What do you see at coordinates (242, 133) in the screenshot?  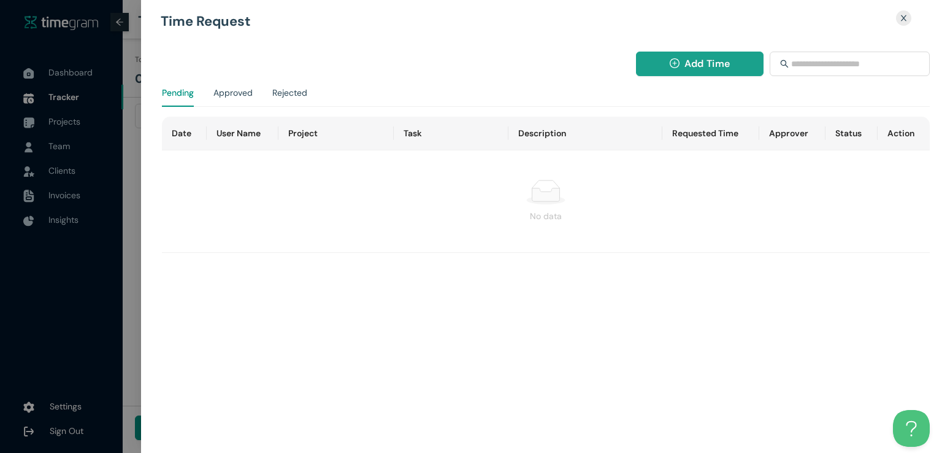 I see `th: User Name` at bounding box center [242, 133].